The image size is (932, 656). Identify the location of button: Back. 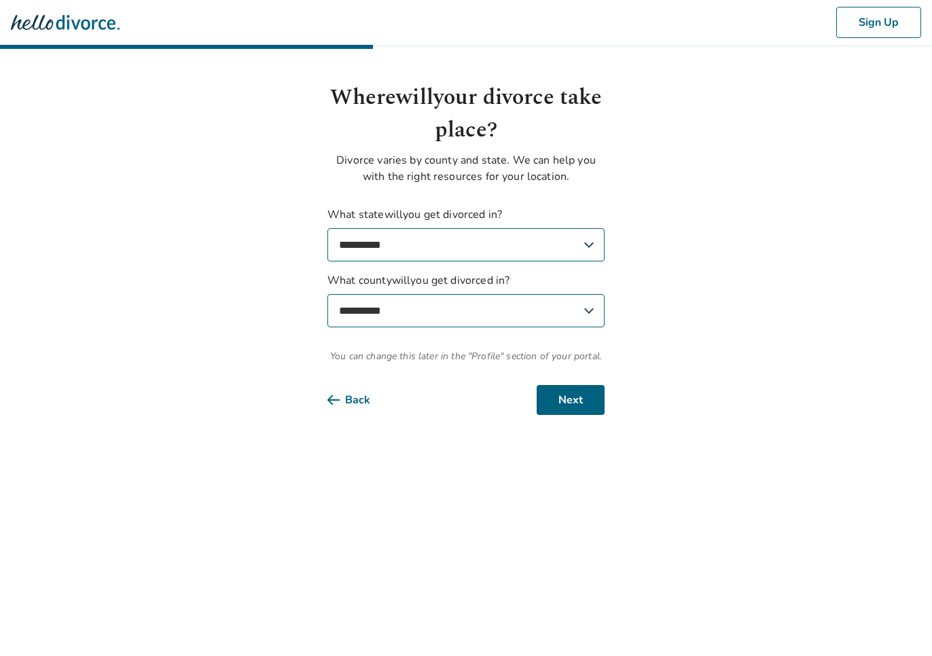
(359, 400).